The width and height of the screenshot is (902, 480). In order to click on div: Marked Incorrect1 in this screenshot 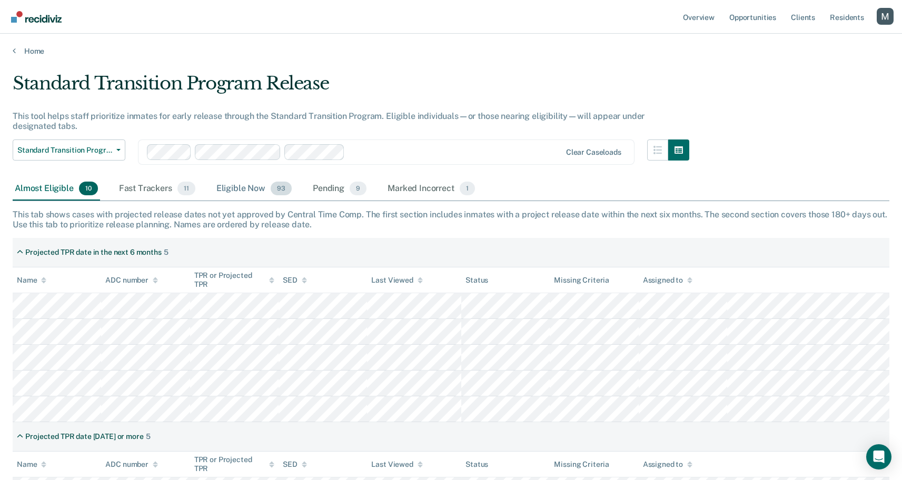, I will do `click(431, 189)`.